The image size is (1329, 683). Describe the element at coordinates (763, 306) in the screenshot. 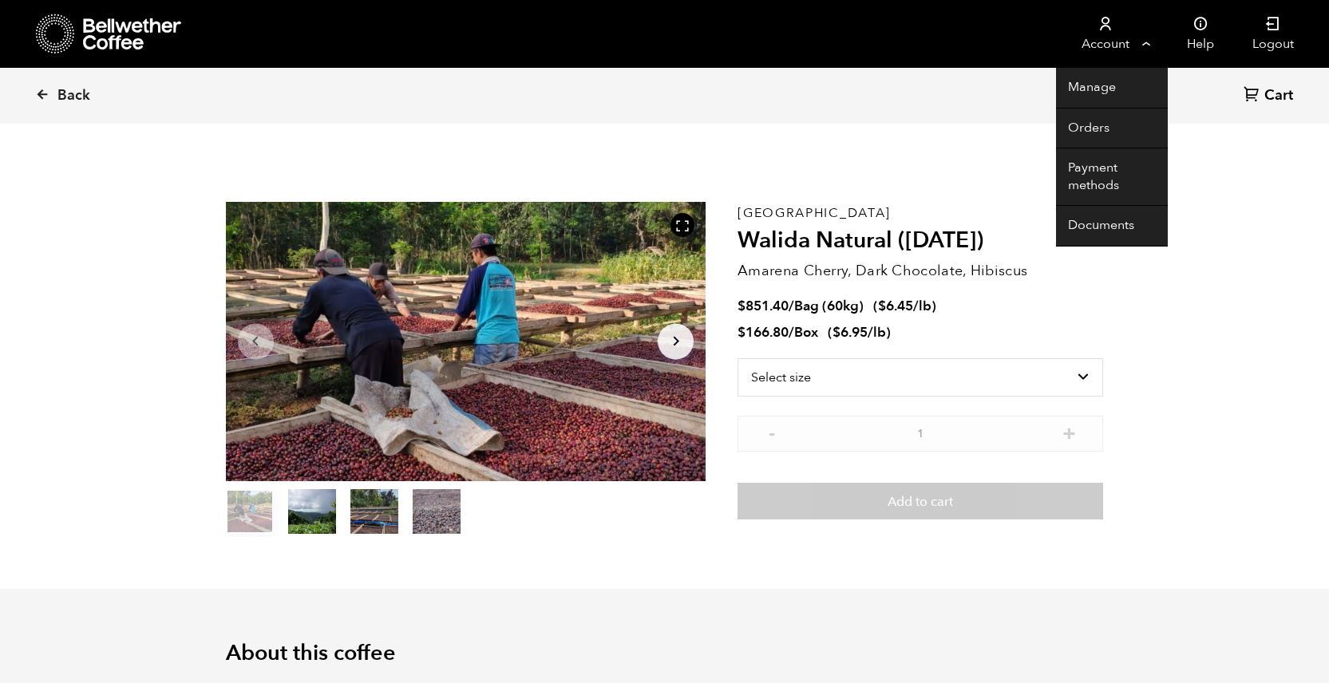

I see `bdi: 851.40` at that location.